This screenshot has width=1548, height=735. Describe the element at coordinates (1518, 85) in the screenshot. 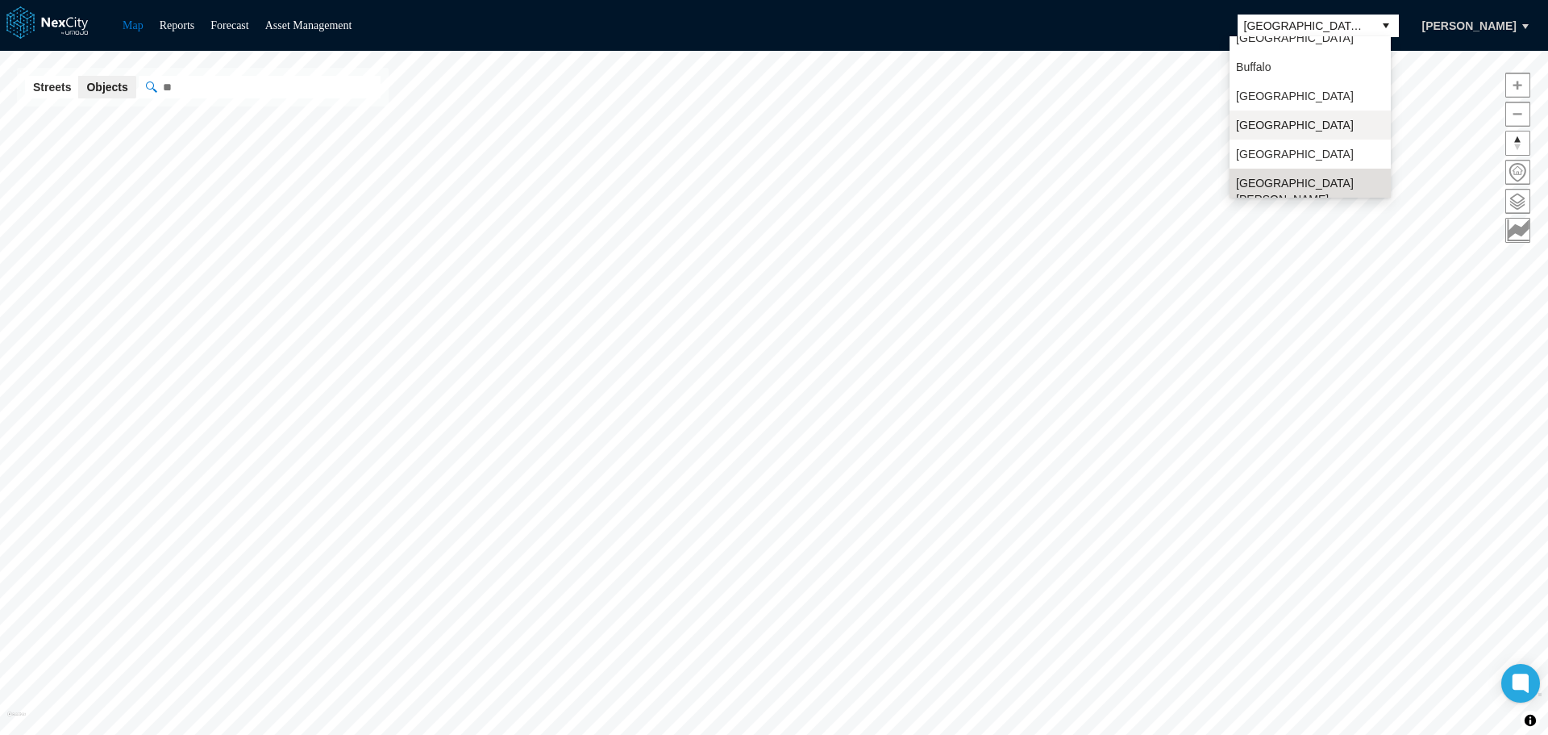

I see `span: Zoom in` at that location.